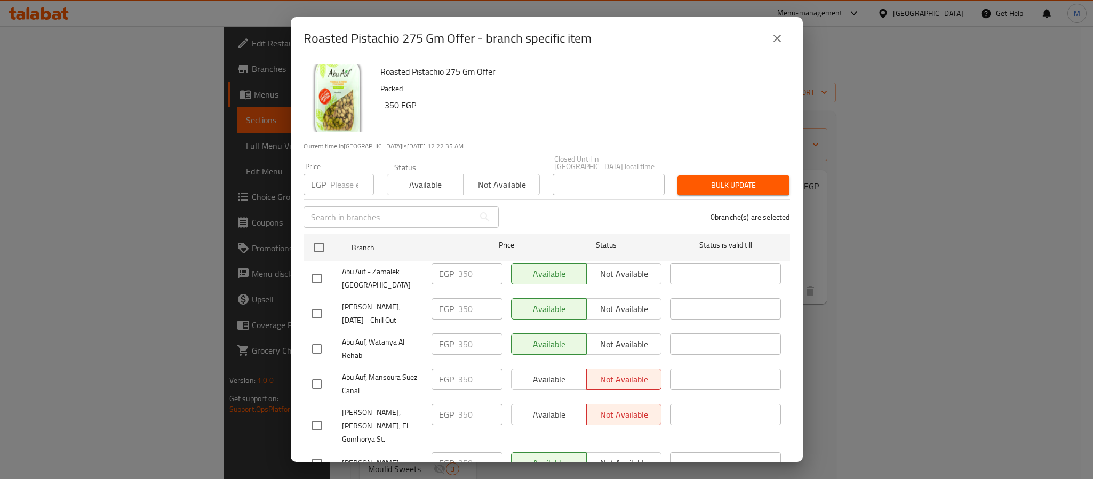 Image resolution: width=1093 pixels, height=479 pixels. What do you see at coordinates (382, 349) in the screenshot?
I see `span: Abu Auf, Watanya Al Rehab` at bounding box center [382, 349].